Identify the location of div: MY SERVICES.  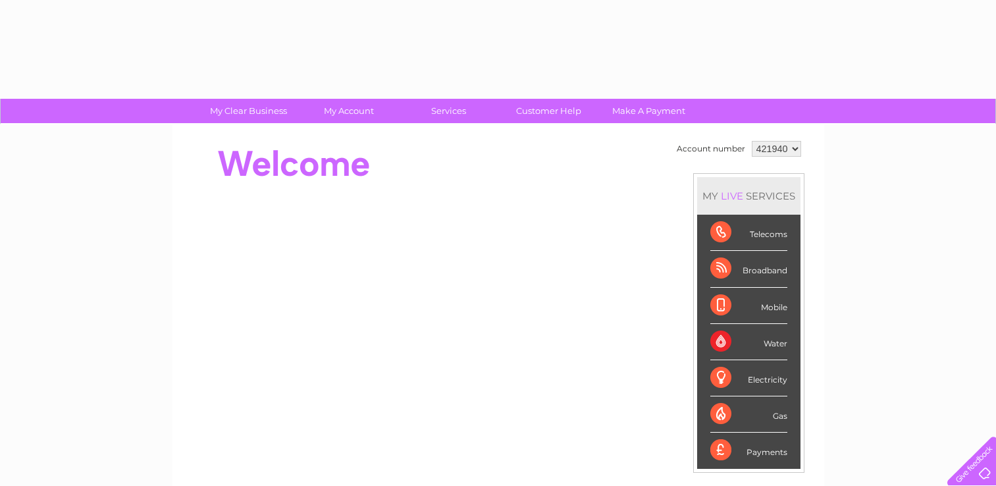
(748, 195).